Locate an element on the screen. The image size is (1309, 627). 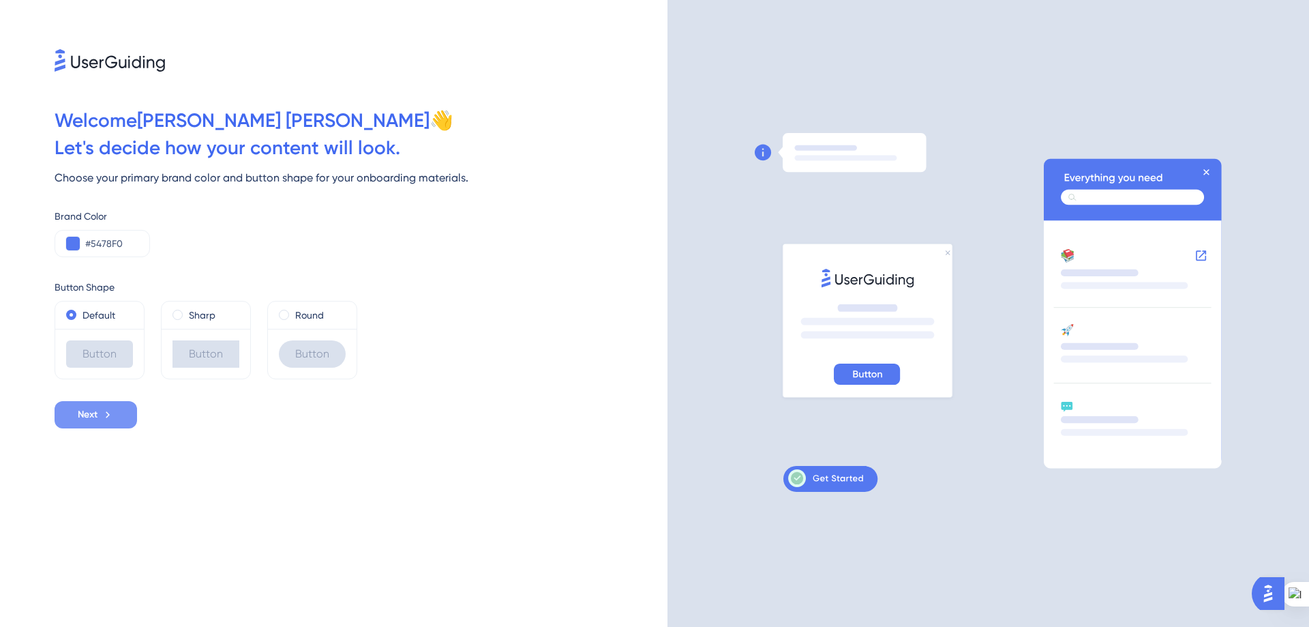
label: Round is located at coordinates (310, 315).